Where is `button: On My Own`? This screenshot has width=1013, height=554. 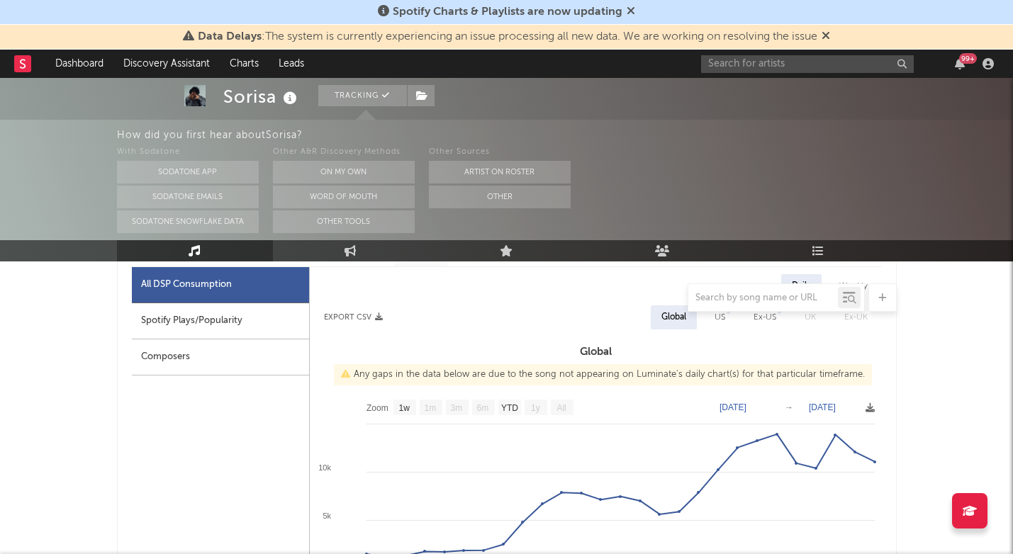
button: On My Own is located at coordinates (344, 172).